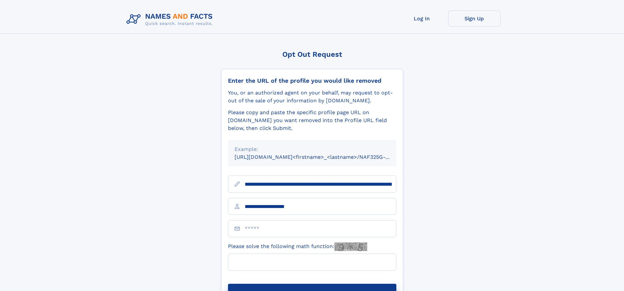  Describe the element at coordinates (422, 18) in the screenshot. I see `a: Log In` at that location.